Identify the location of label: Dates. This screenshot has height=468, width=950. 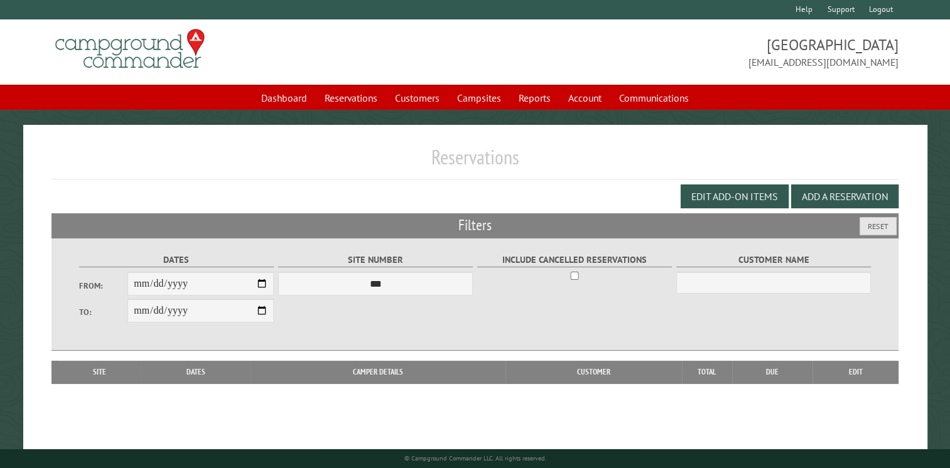
(176, 260).